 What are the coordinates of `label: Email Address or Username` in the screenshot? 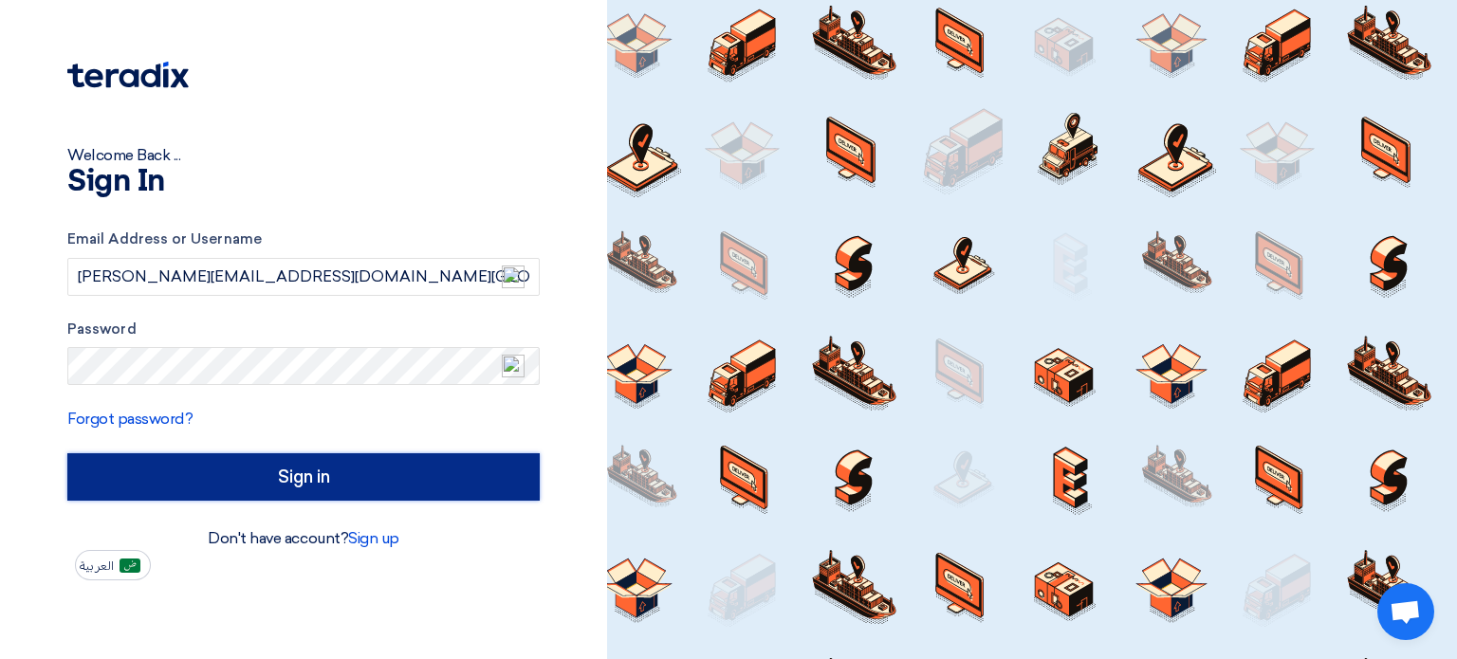 It's located at (303, 239).